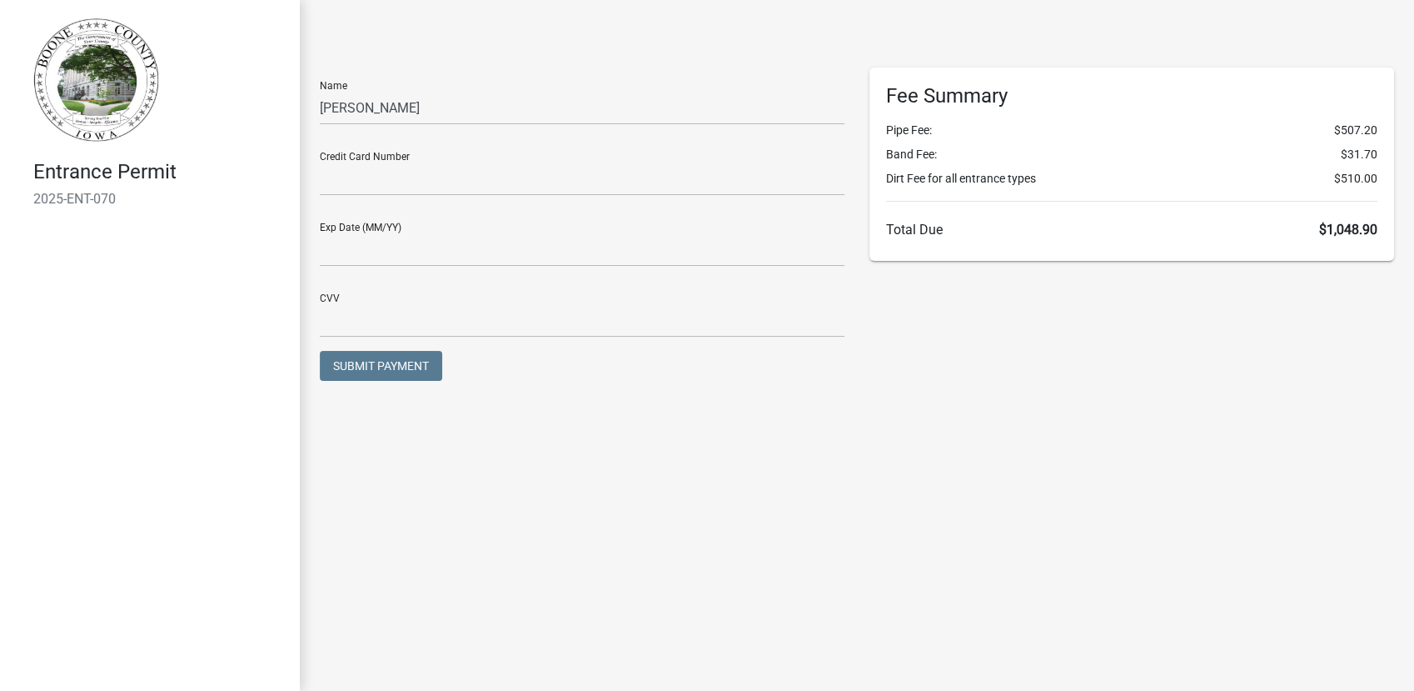  I want to click on span: Submit Payment, so click(381, 366).